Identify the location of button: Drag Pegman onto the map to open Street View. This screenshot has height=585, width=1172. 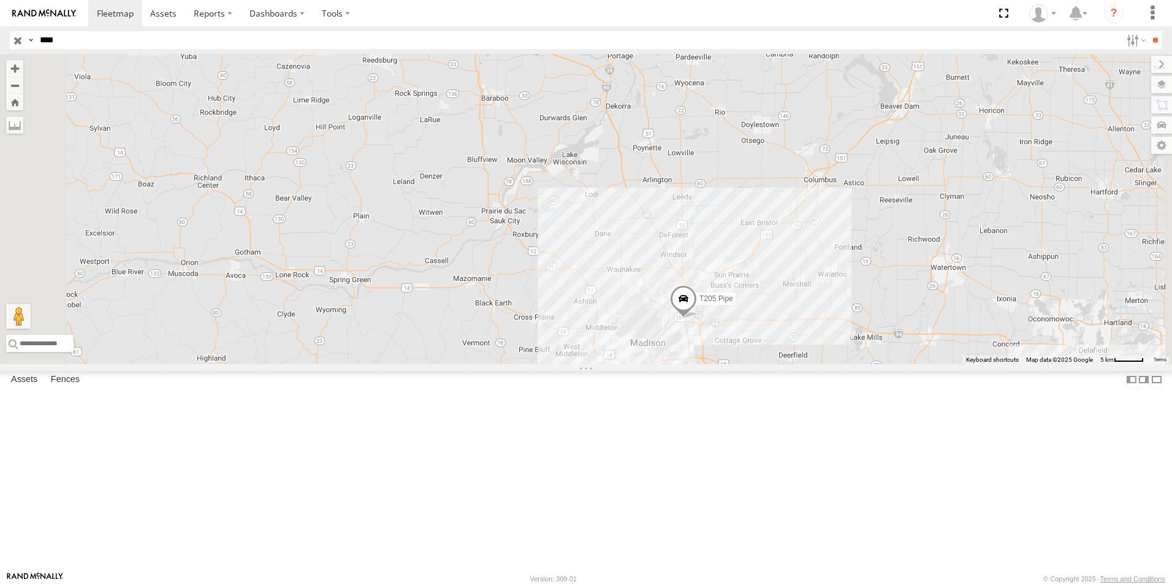
(18, 316).